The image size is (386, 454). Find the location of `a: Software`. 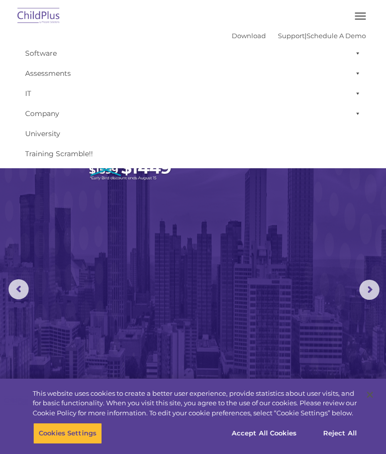

a: Software is located at coordinates (193, 53).